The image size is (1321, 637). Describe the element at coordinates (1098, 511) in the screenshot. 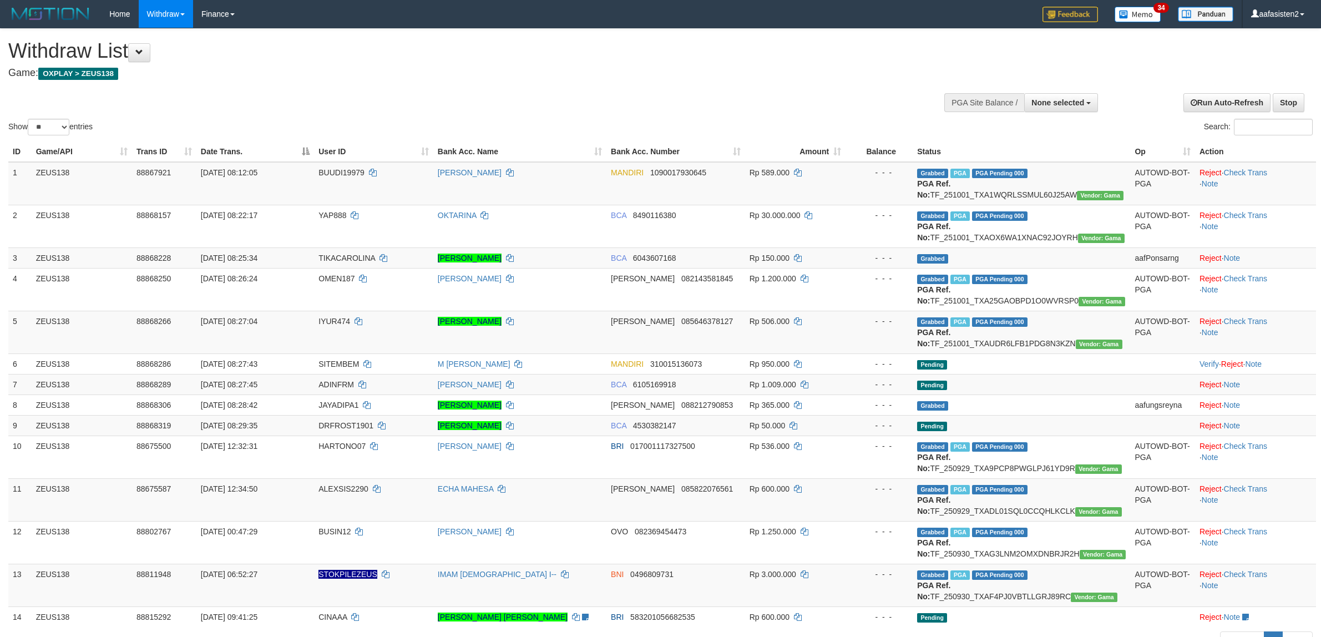

I see `span: Vendor URL: https://trx31.1velocity.biz` at that location.